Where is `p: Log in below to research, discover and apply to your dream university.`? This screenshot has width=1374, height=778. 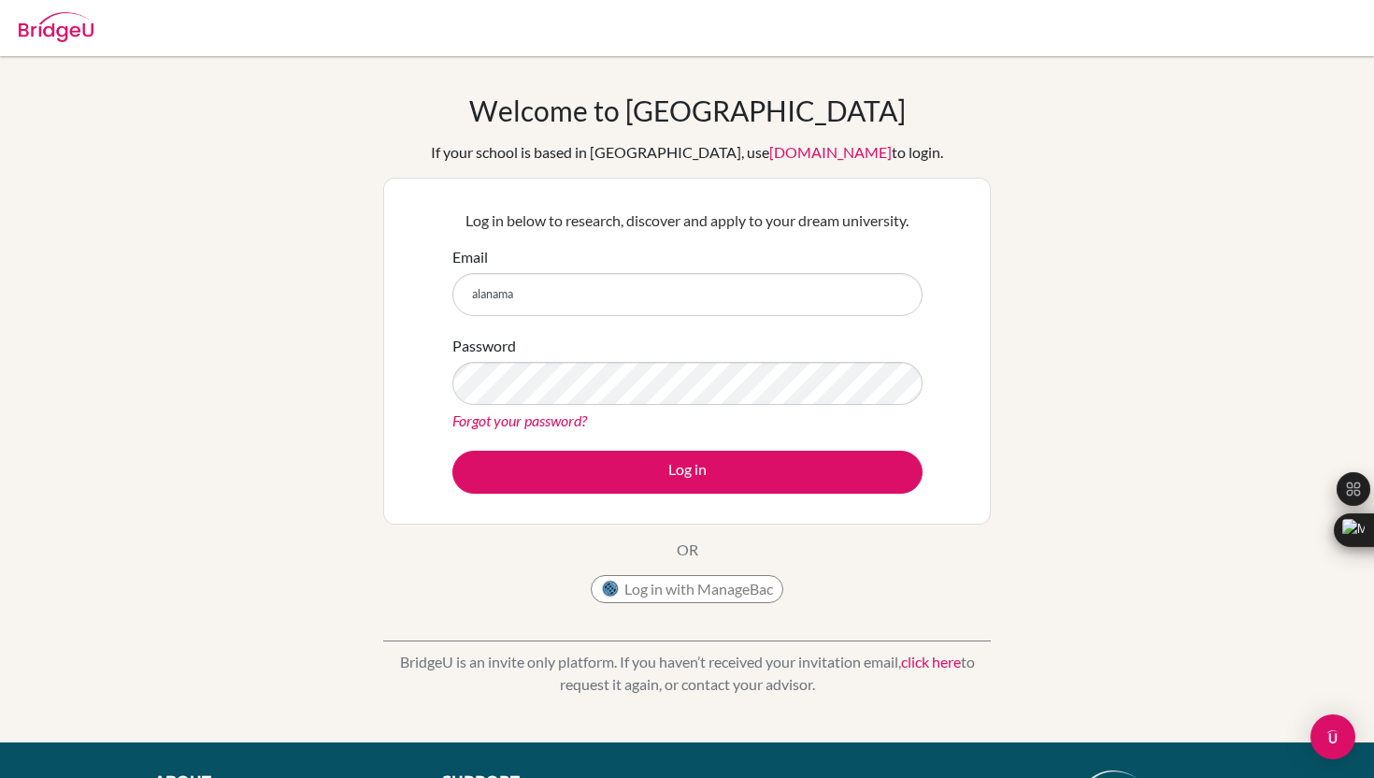
p: Log in below to research, discover and apply to your dream university. is located at coordinates (687, 221).